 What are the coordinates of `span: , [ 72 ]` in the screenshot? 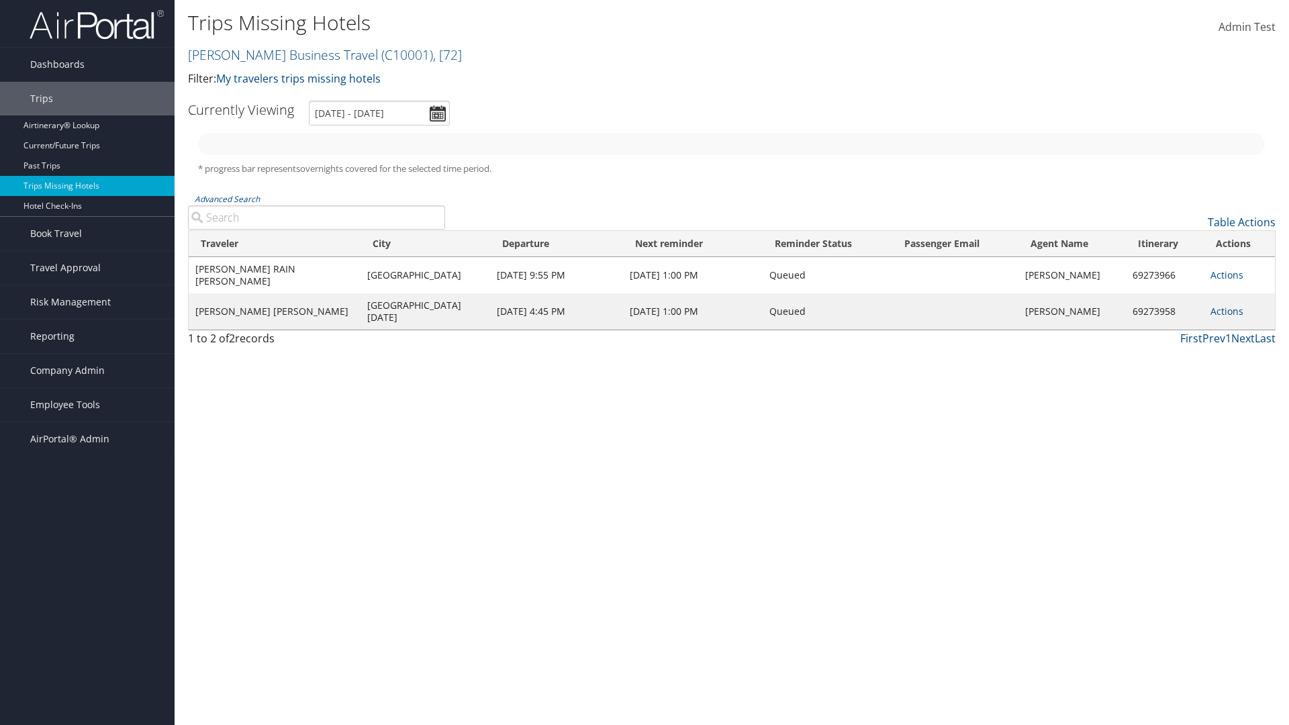 It's located at (447, 54).